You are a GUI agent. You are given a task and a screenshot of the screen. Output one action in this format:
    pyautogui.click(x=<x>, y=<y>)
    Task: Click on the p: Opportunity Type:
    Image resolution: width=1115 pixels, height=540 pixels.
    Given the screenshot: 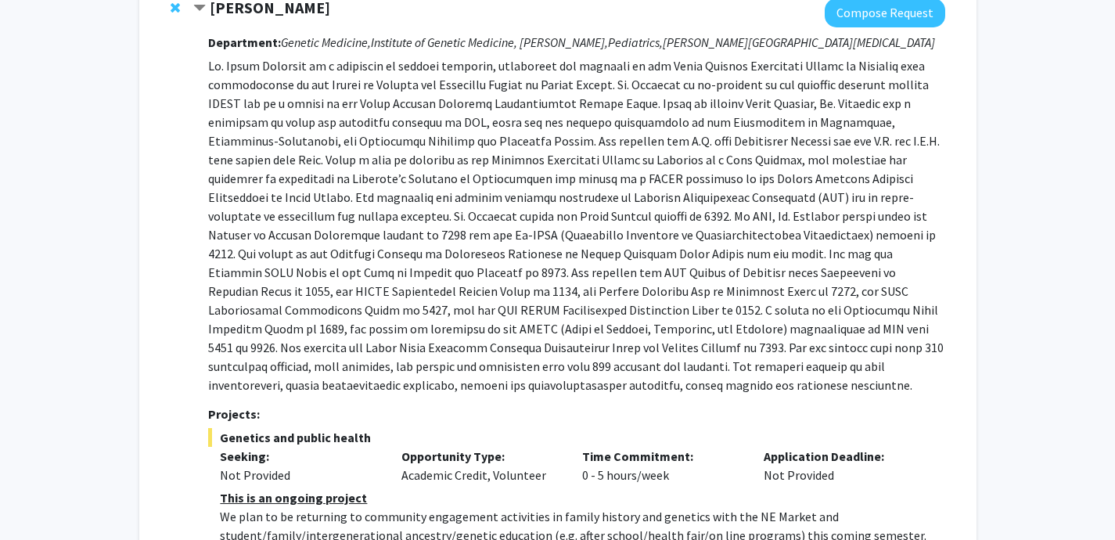 What is the action you would take?
    pyautogui.click(x=481, y=456)
    